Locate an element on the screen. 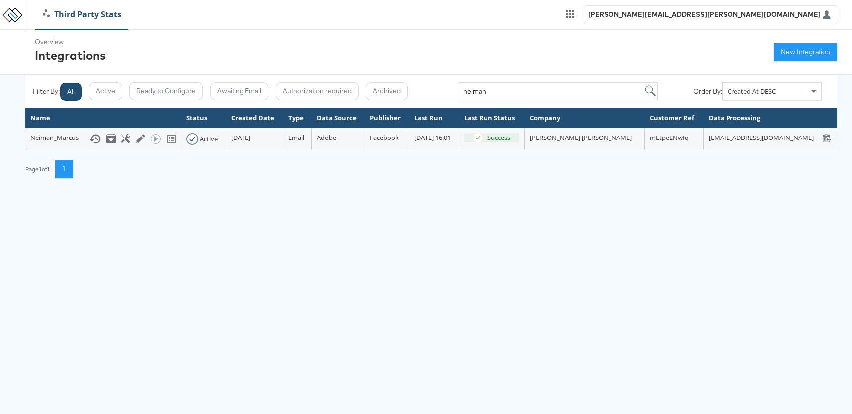 The width and height of the screenshot is (852, 414). th: Created Date is located at coordinates (254, 118).